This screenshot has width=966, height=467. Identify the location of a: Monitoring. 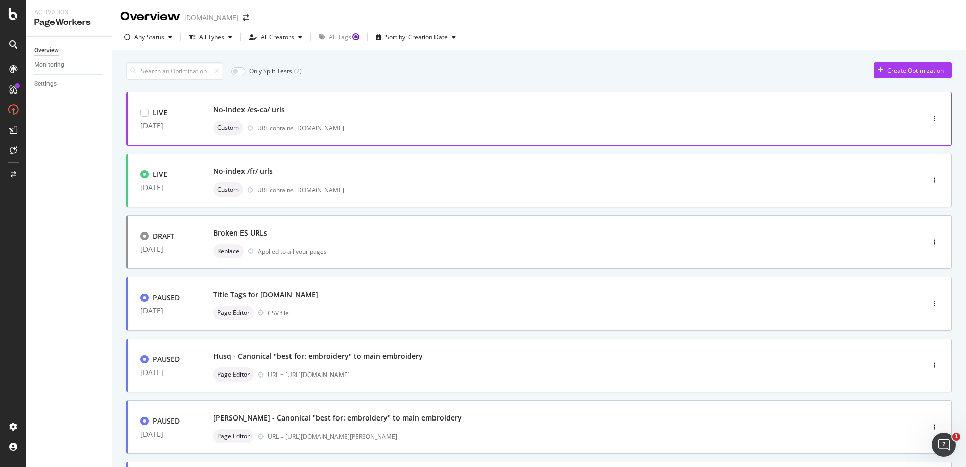
(69, 65).